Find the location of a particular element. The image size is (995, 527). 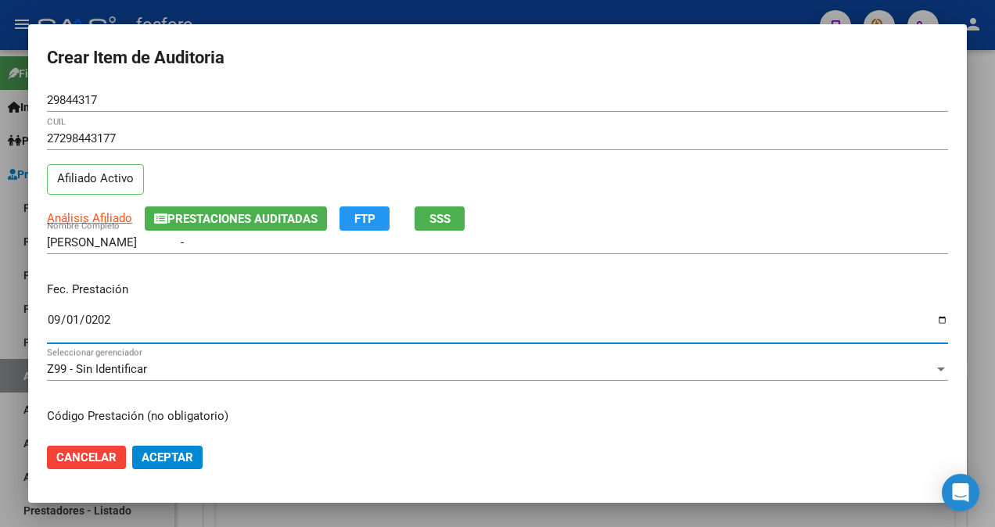

button: SSS is located at coordinates (440, 218).